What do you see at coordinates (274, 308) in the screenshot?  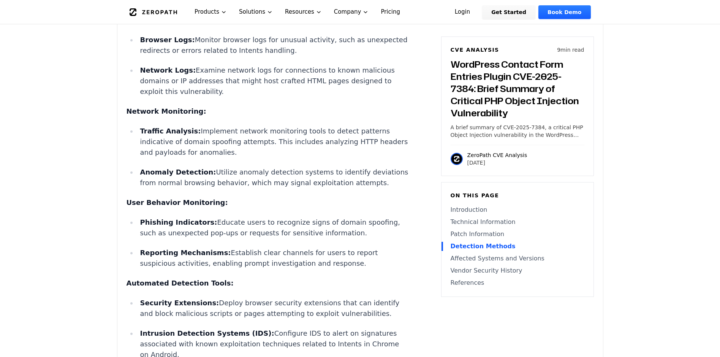 I see `p: Deploy browser security extensions that can identify and block malicious scripts or pages attempt...` at bounding box center [274, 308].